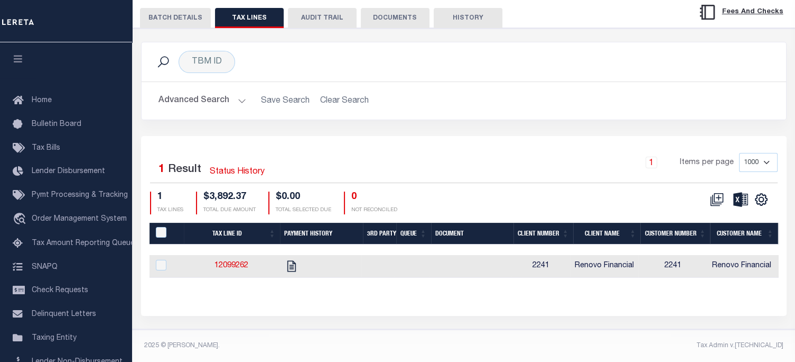 This screenshot has height=362, width=795. What do you see at coordinates (322, 18) in the screenshot?
I see `button: AUDIT TRAIL` at bounding box center [322, 18].